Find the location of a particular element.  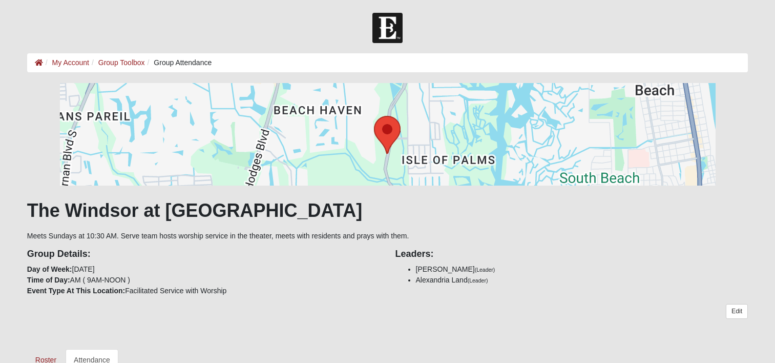

li: Alexandria Land is located at coordinates (582, 280).